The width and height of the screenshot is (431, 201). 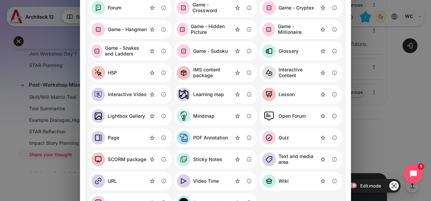 I want to click on button: Star Lesson activity, so click(x=323, y=95).